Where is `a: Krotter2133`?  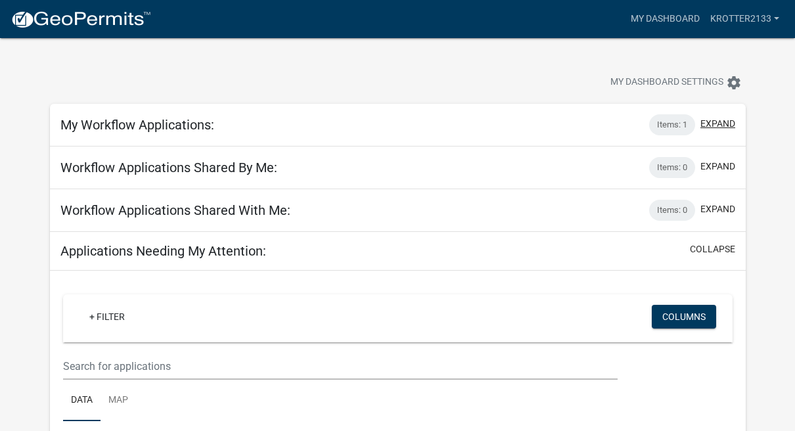
a: Krotter2133 is located at coordinates (744, 19).